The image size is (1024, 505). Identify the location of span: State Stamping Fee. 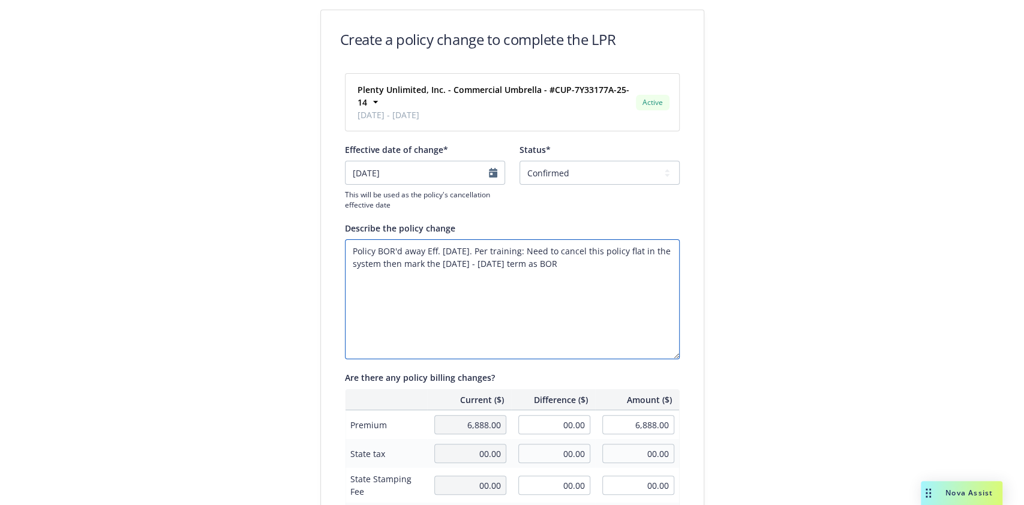
(386, 485).